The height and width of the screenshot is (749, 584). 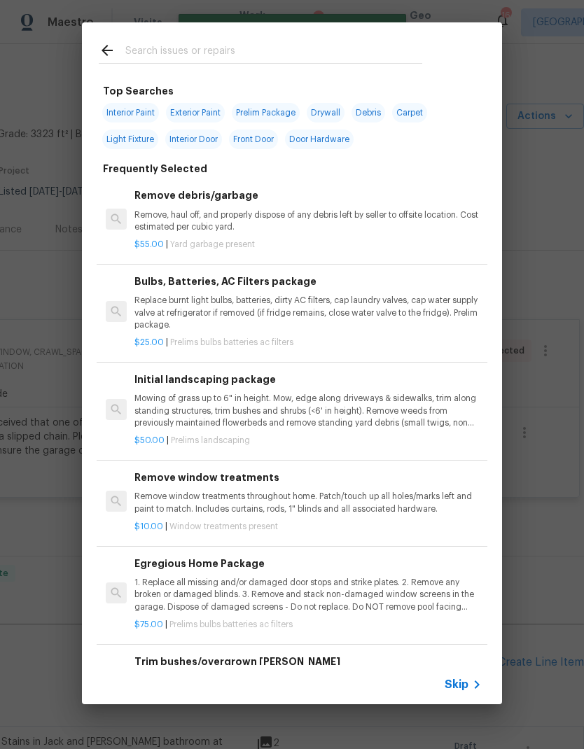 What do you see at coordinates (253, 139) in the screenshot?
I see `span: Front Door` at bounding box center [253, 139].